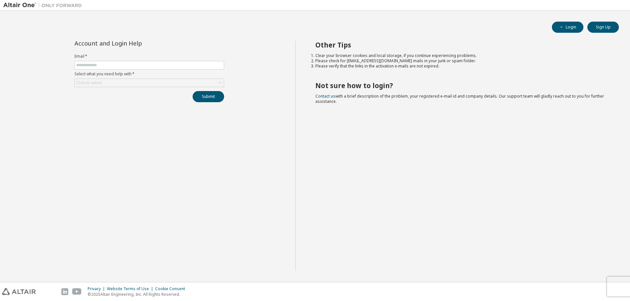 The image size is (630, 301). What do you see at coordinates (208, 97) in the screenshot?
I see `button: Submit` at bounding box center [208, 97].